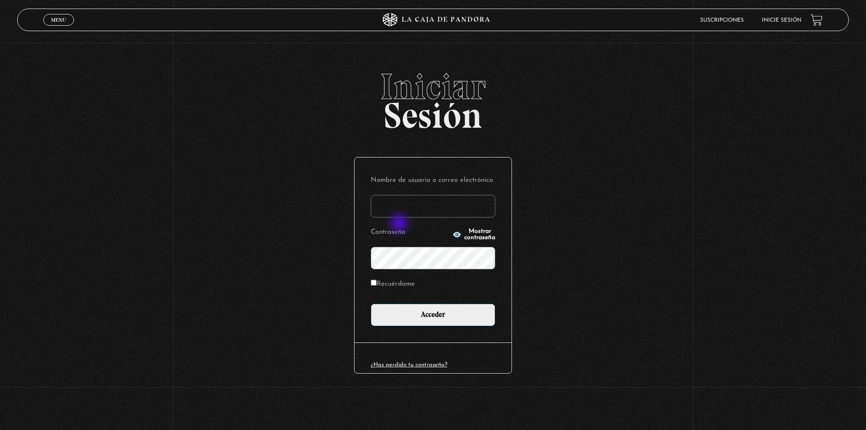 This screenshot has height=430, width=866. Describe the element at coordinates (433, 97) in the screenshot. I see `h2: Sesión` at that location.